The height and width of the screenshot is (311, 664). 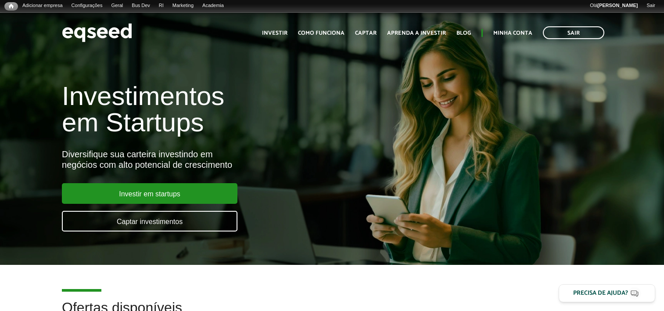 I want to click on a: Bus Dev, so click(x=141, y=6).